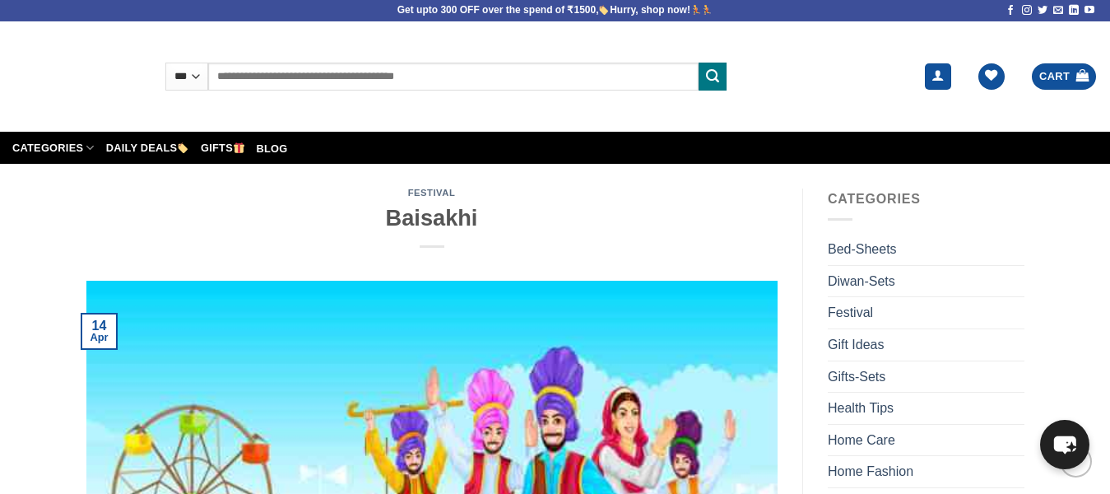  What do you see at coordinates (1089, 11) in the screenshot?
I see `a: Follow on YouTube` at bounding box center [1089, 11].